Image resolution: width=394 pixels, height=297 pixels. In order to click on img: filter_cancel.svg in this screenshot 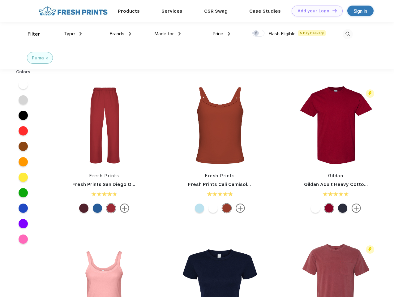, I will do `click(47, 58)`.